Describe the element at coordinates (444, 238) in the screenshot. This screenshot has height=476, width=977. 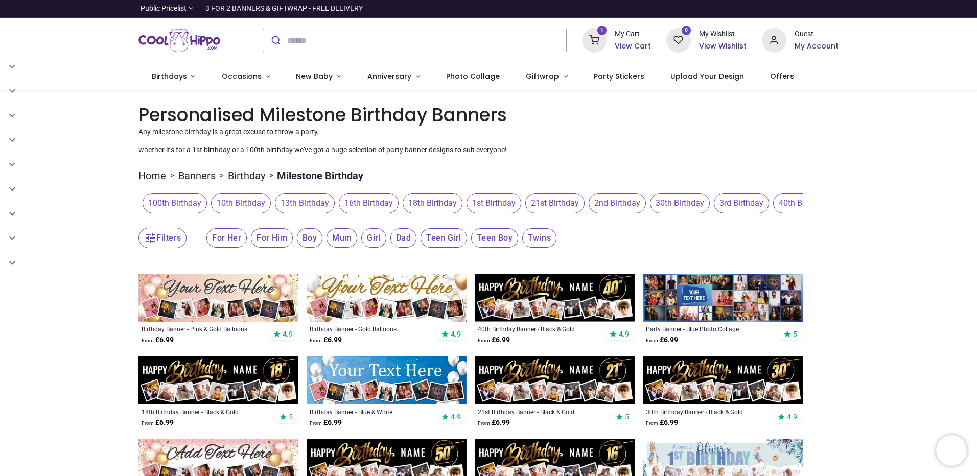
I see `span: Teen Girl` at that location.